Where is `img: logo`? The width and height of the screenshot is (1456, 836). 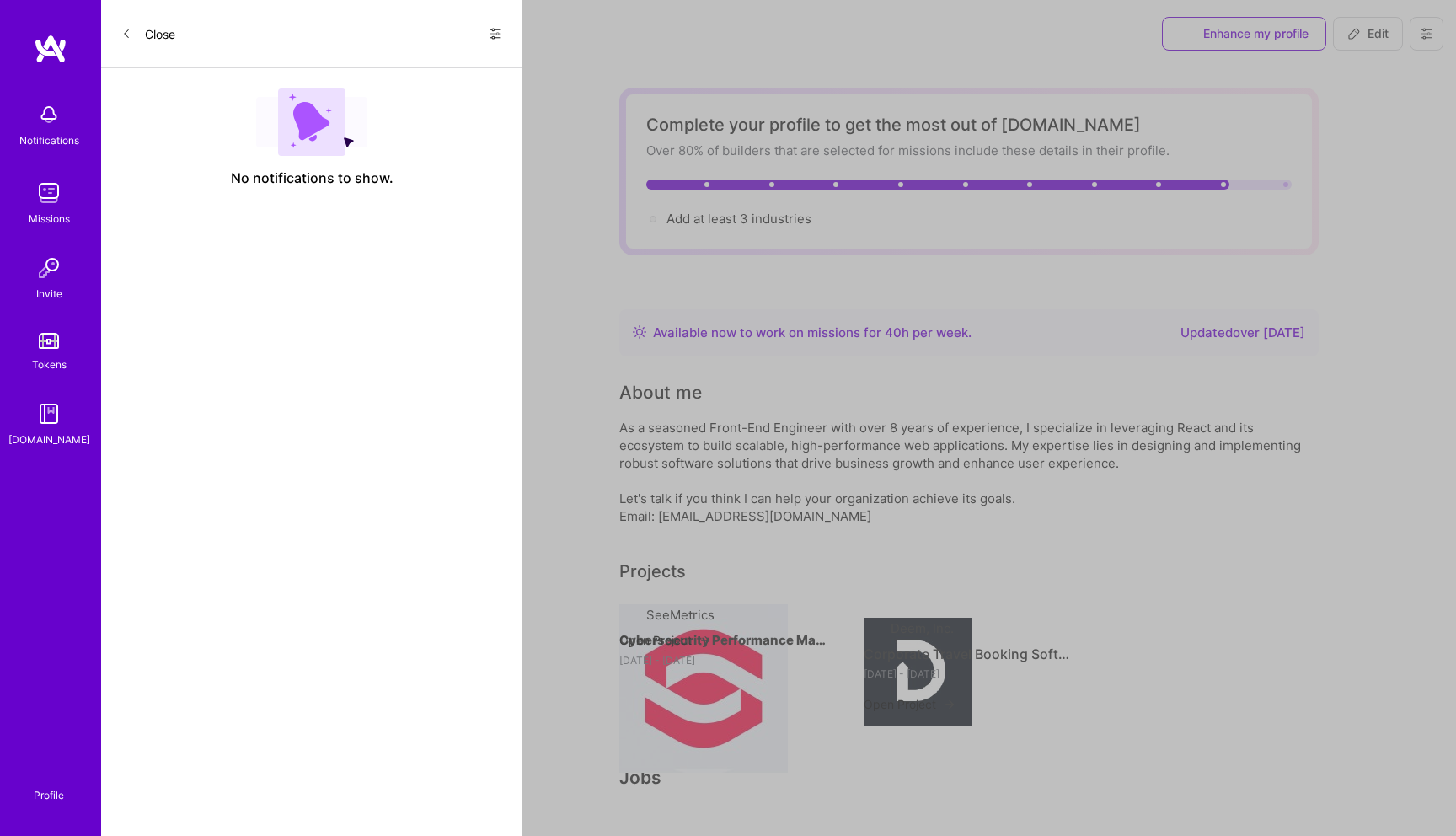 img: logo is located at coordinates (51, 49).